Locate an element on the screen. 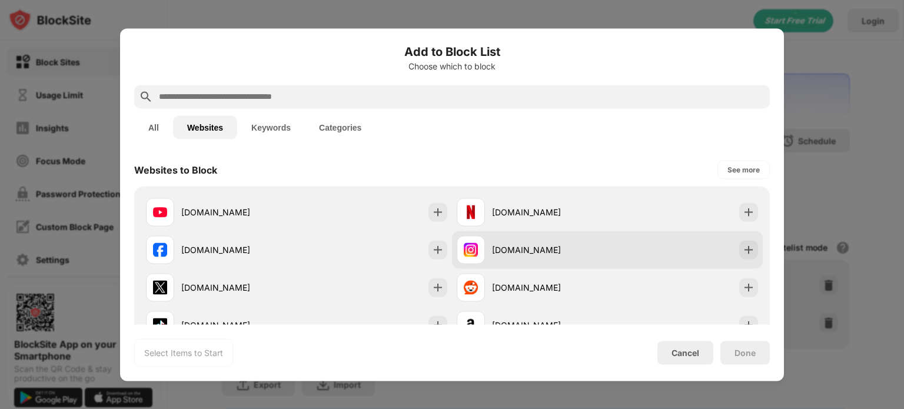  button: Keywords is located at coordinates (271, 127).